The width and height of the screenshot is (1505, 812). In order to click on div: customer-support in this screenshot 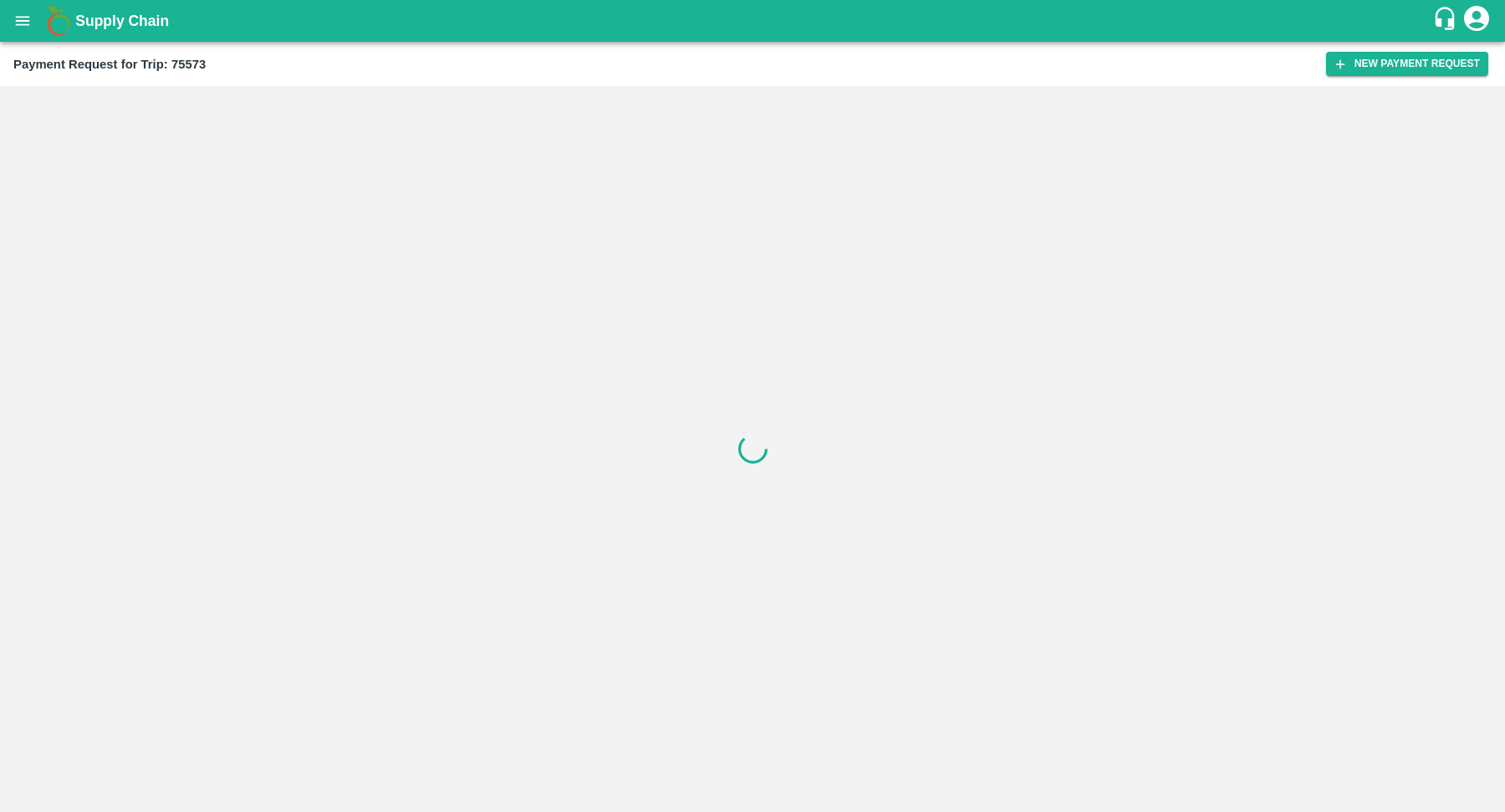, I will do `click(1446, 21)`.